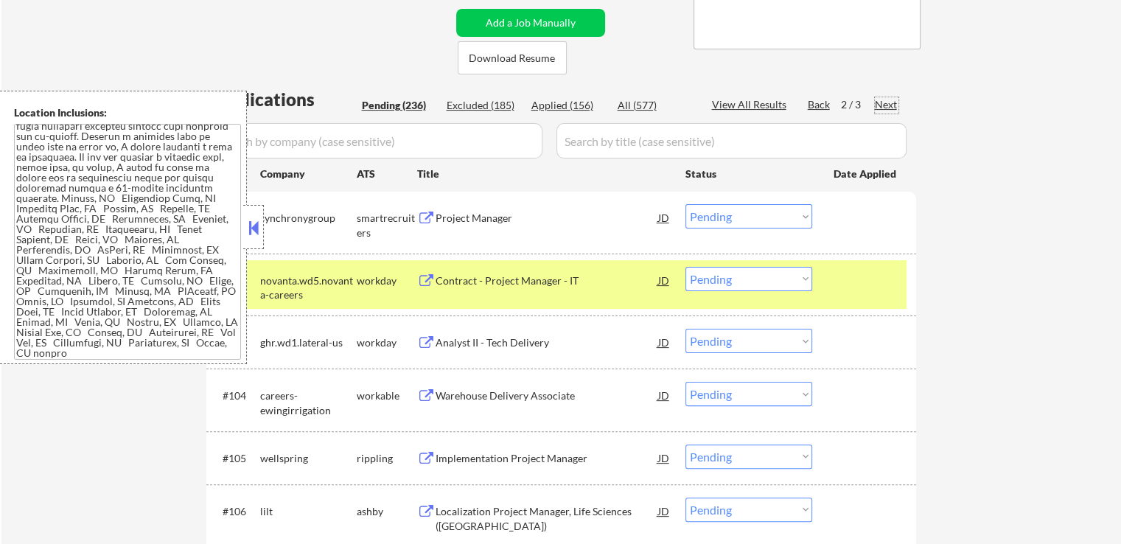  I want to click on div: #104, so click(235, 396).